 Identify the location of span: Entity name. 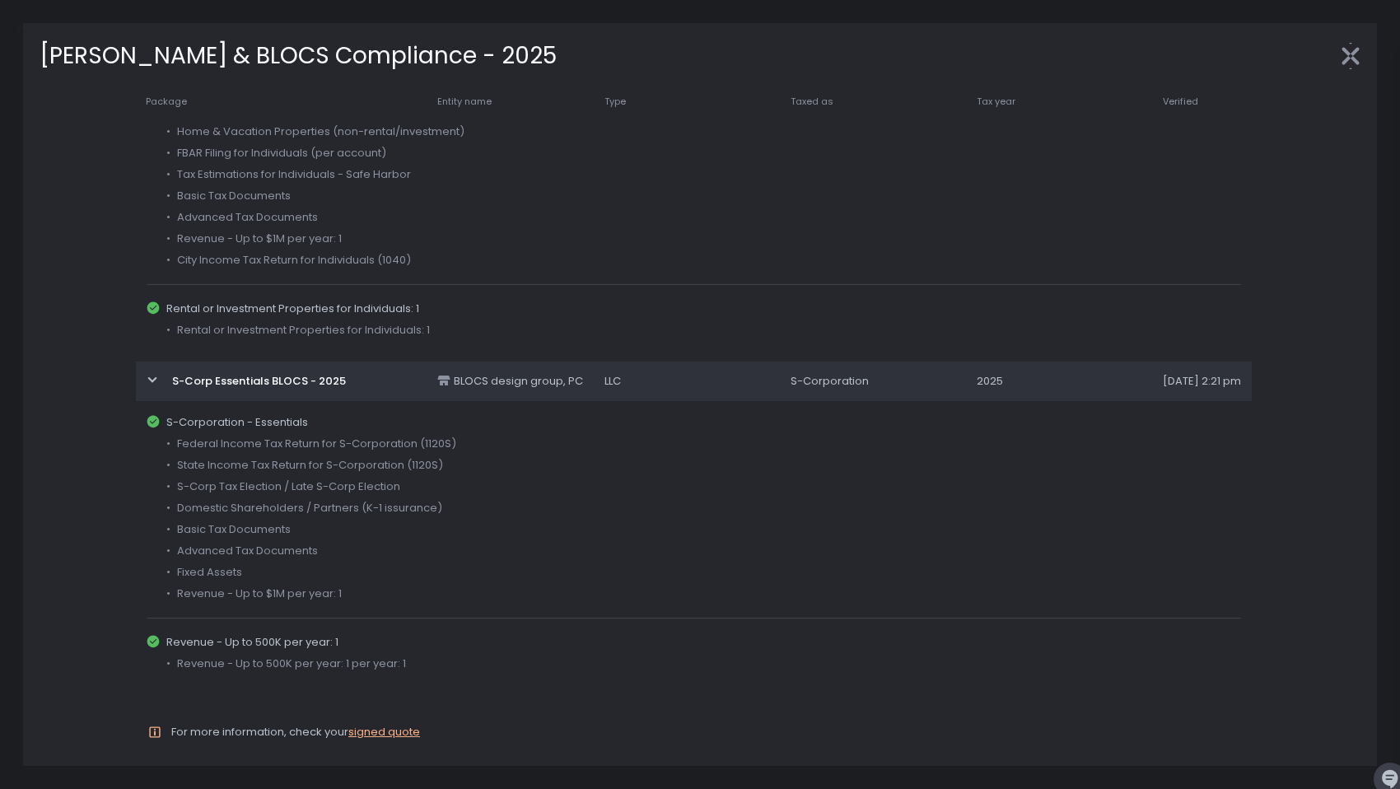
(464, 101).